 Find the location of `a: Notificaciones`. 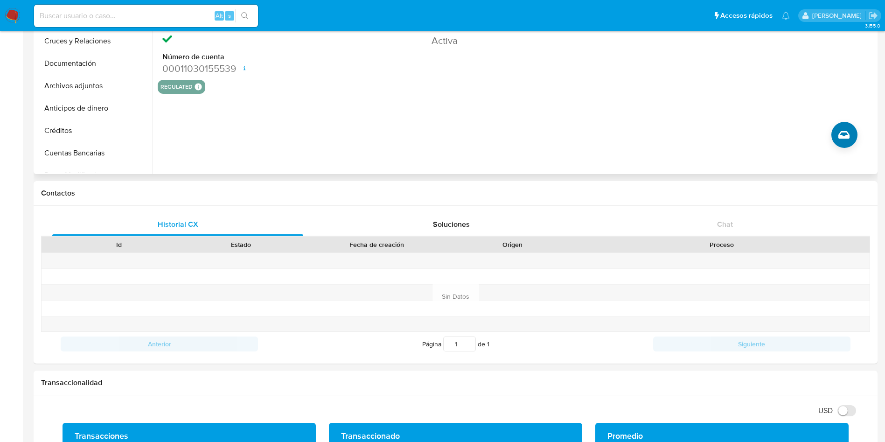

a: Notificaciones is located at coordinates (786, 15).